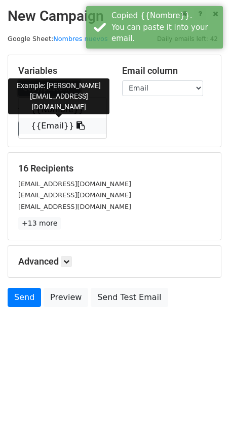  I want to click on div: Copied {{Nombre}}. You can paste it into your email., so click(165, 27).